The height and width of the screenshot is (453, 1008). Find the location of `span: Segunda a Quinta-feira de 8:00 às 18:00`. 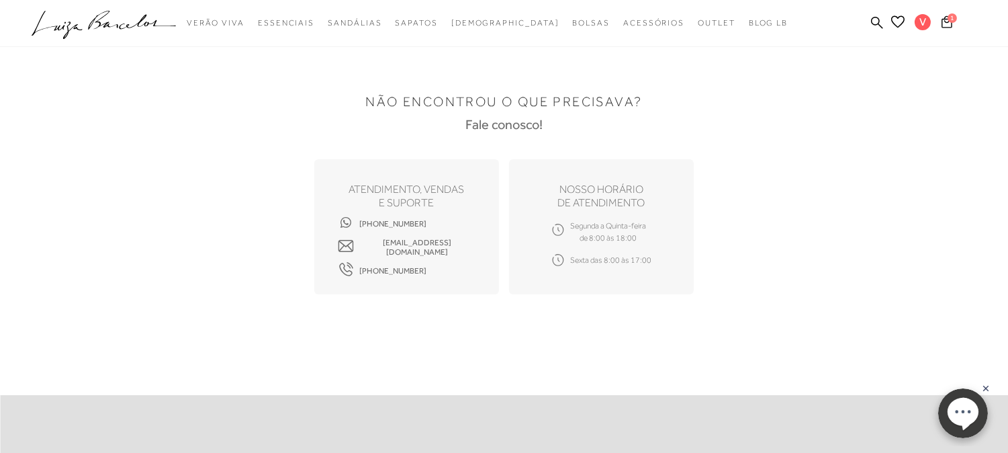

span: Segunda a Quinta-feira de 8:00 às 18:00 is located at coordinates (608, 232).